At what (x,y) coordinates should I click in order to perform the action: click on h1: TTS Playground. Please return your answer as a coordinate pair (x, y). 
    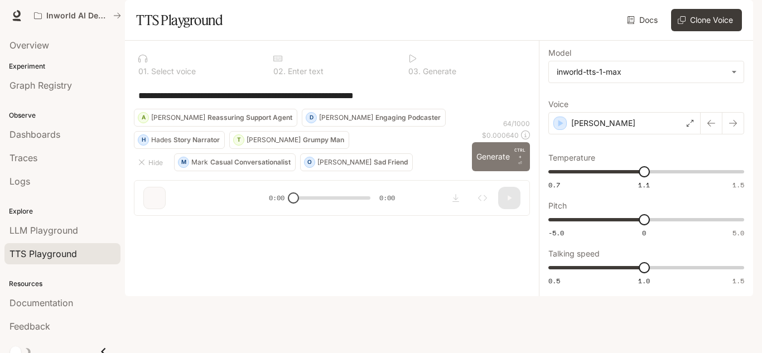
    Looking at the image, I should click on (179, 20).